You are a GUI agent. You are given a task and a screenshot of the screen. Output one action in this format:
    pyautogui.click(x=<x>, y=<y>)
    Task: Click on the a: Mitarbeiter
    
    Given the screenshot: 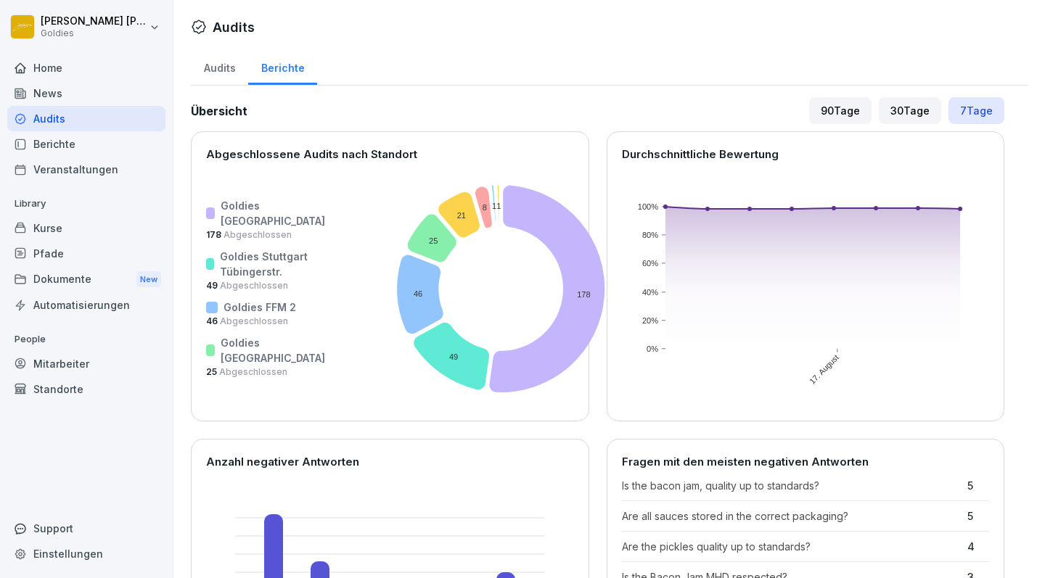 What is the action you would take?
    pyautogui.click(x=86, y=364)
    